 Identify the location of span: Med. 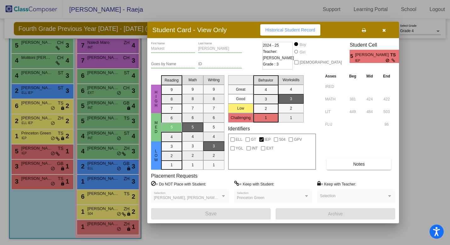
(156, 127).